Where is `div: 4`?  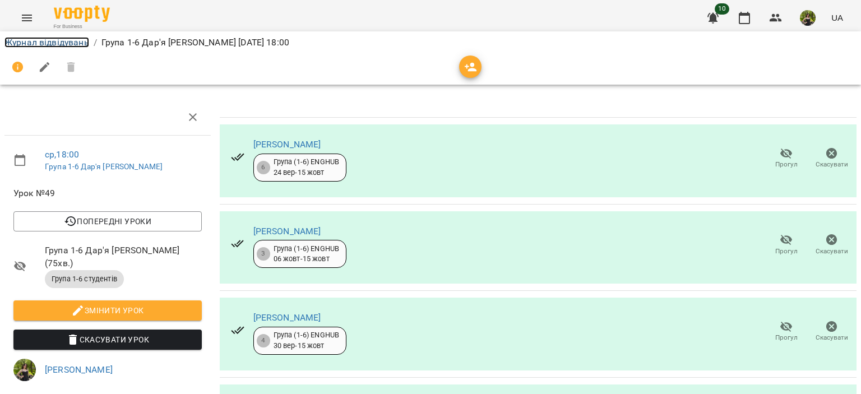 div: 4 is located at coordinates (264, 341).